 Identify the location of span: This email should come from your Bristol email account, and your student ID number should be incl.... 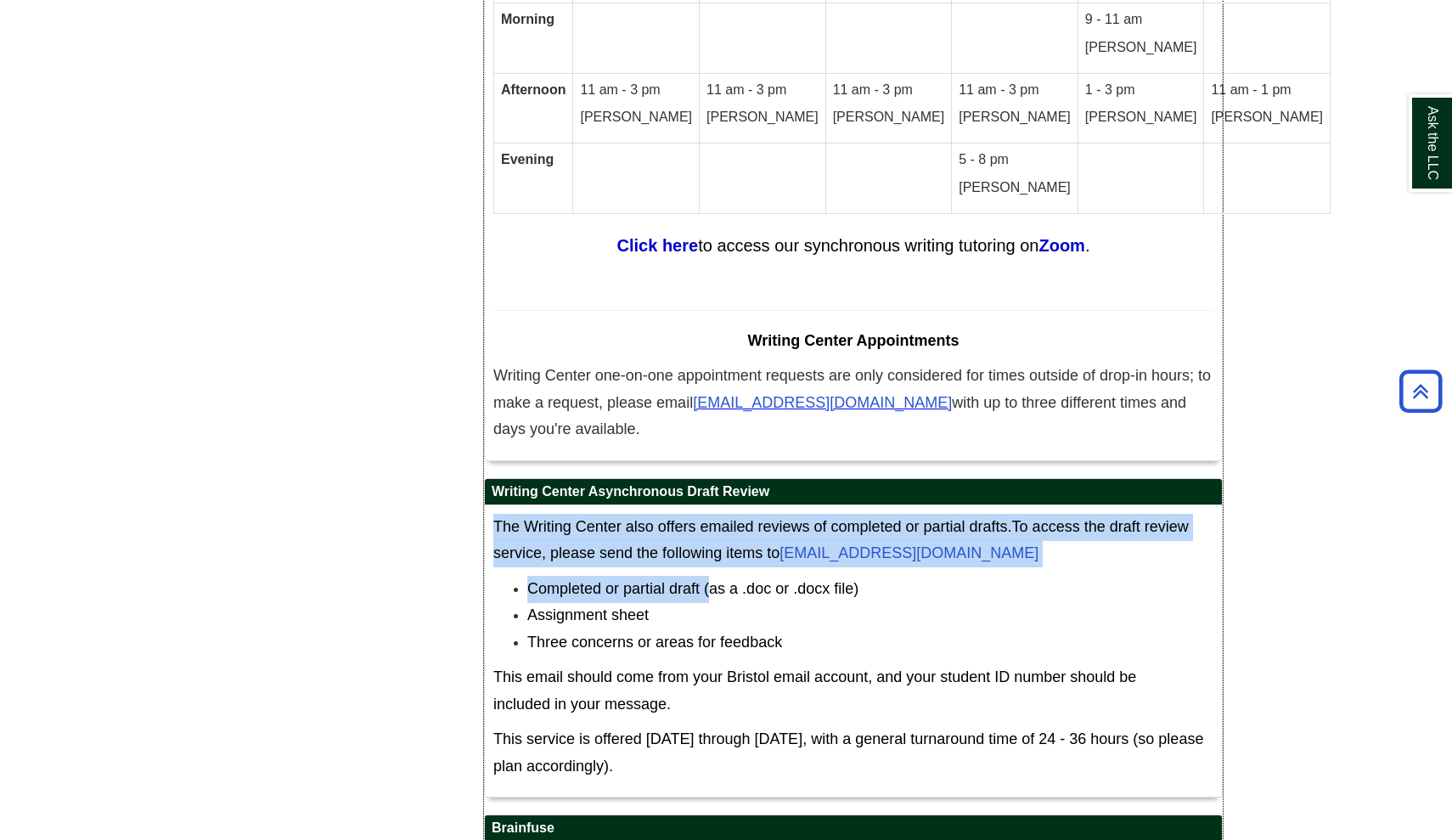
(815, 690).